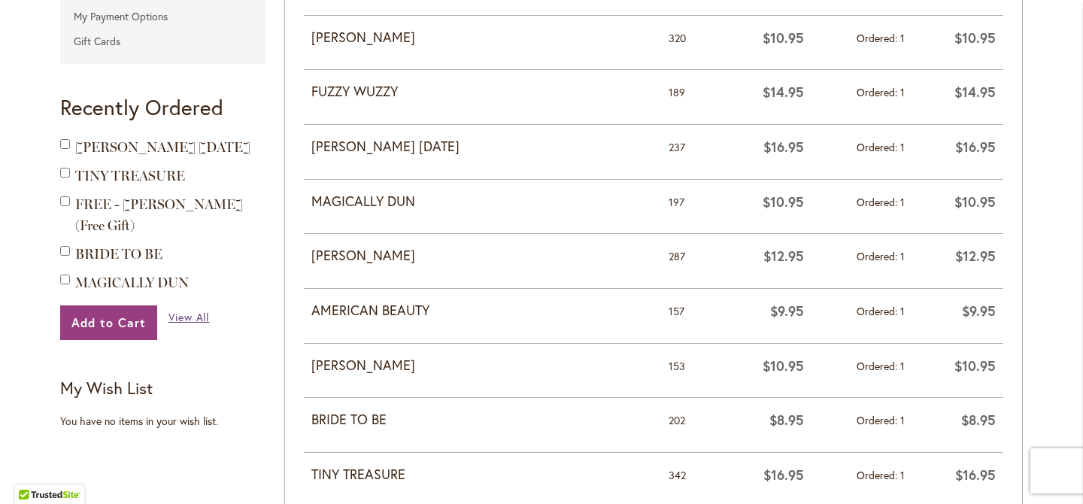  Describe the element at coordinates (691, 425) in the screenshot. I see `td: 202` at that location.